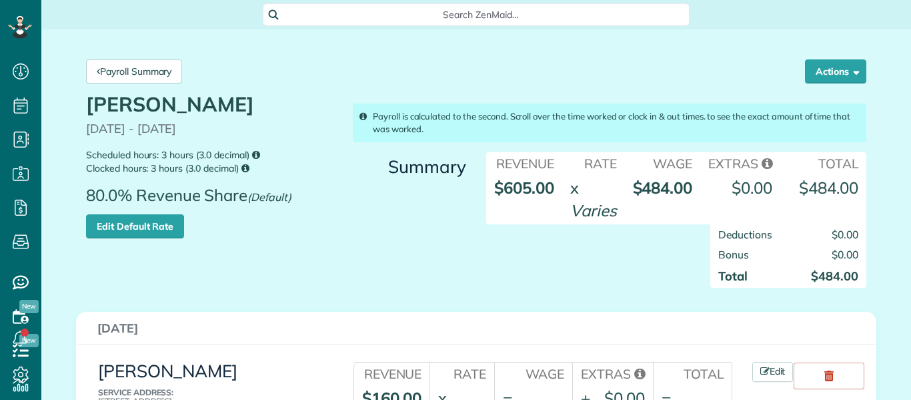  I want to click on a: Edit, so click(773, 372).